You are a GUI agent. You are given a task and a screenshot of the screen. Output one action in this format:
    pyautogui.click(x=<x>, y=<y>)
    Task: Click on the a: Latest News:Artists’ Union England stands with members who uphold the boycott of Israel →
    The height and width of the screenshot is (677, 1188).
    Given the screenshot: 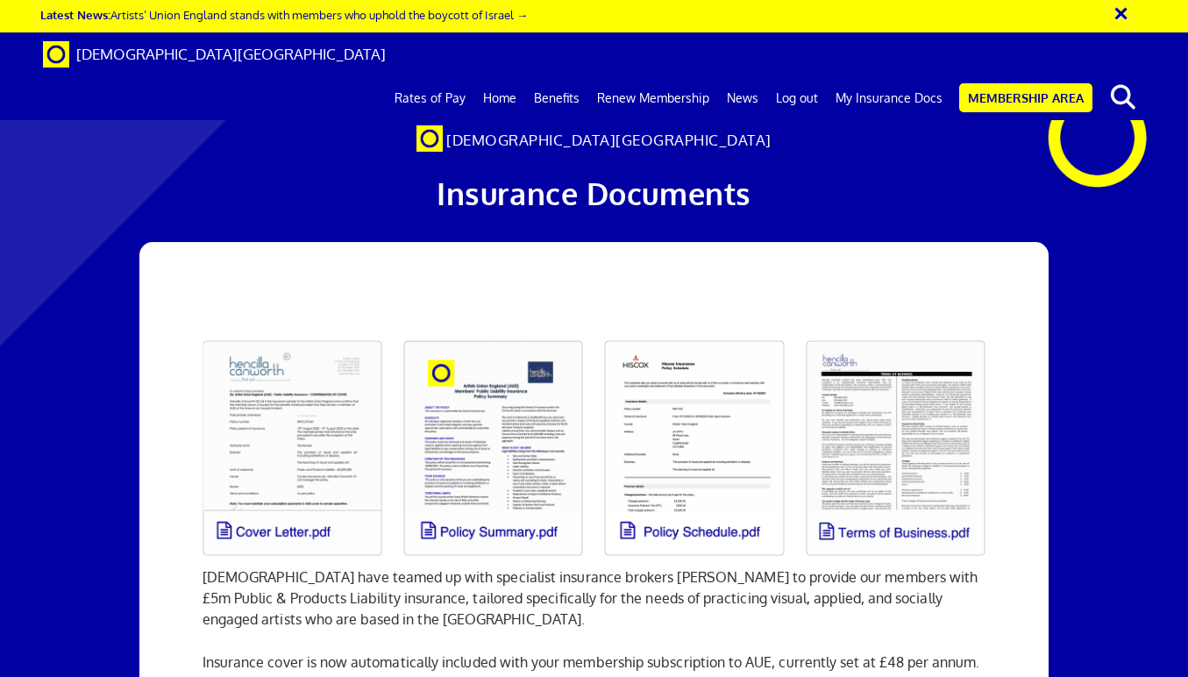 What is the action you would take?
    pyautogui.click(x=284, y=14)
    